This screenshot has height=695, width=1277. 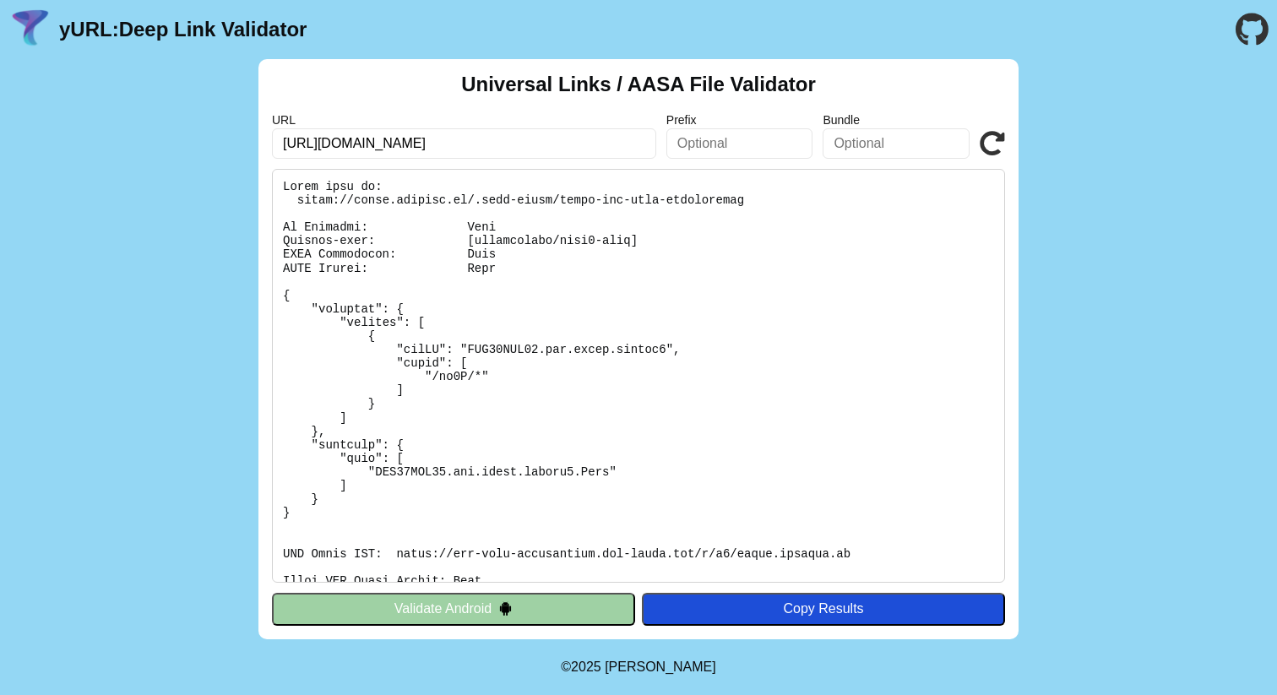 What do you see at coordinates (505, 608) in the screenshot?
I see `img: droidIcon.svg` at bounding box center [505, 608].